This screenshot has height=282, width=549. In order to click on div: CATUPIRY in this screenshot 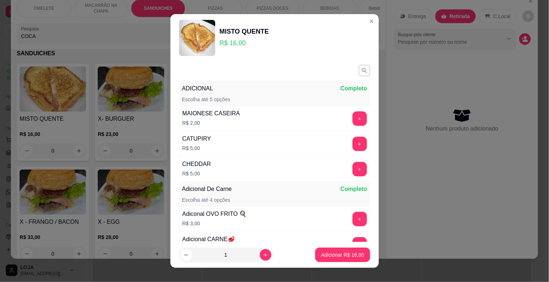, I will do `click(197, 139)`.